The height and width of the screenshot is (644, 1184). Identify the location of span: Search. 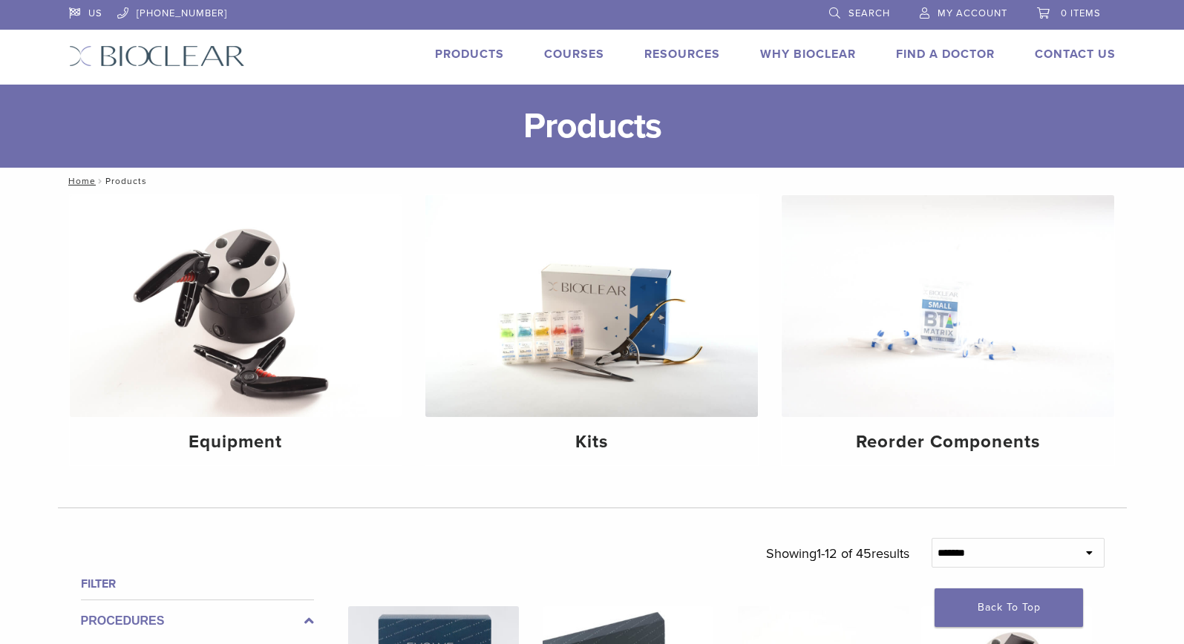
(869, 13).